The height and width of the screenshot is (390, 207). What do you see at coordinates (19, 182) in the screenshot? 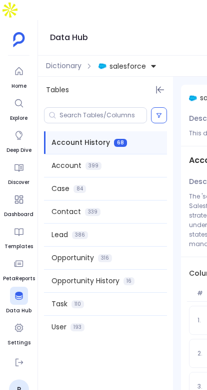
I see `span: Discover` at bounding box center [19, 182].